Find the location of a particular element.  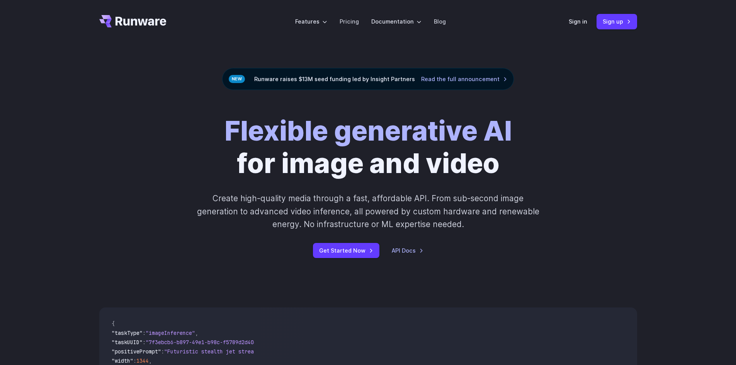

span: 1344 is located at coordinates (143, 361).